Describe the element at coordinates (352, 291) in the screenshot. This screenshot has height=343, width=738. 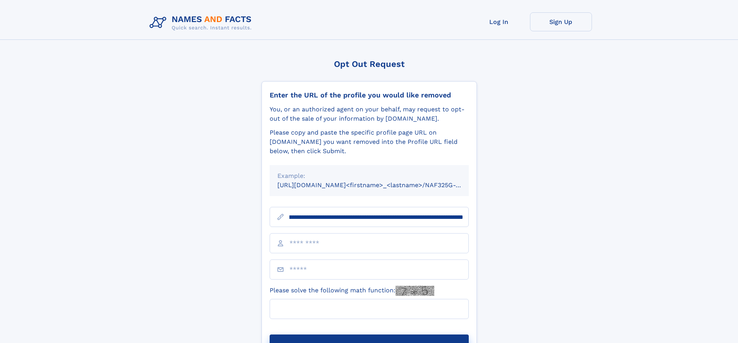
I see `label: Please solve the following math function:` at that location.